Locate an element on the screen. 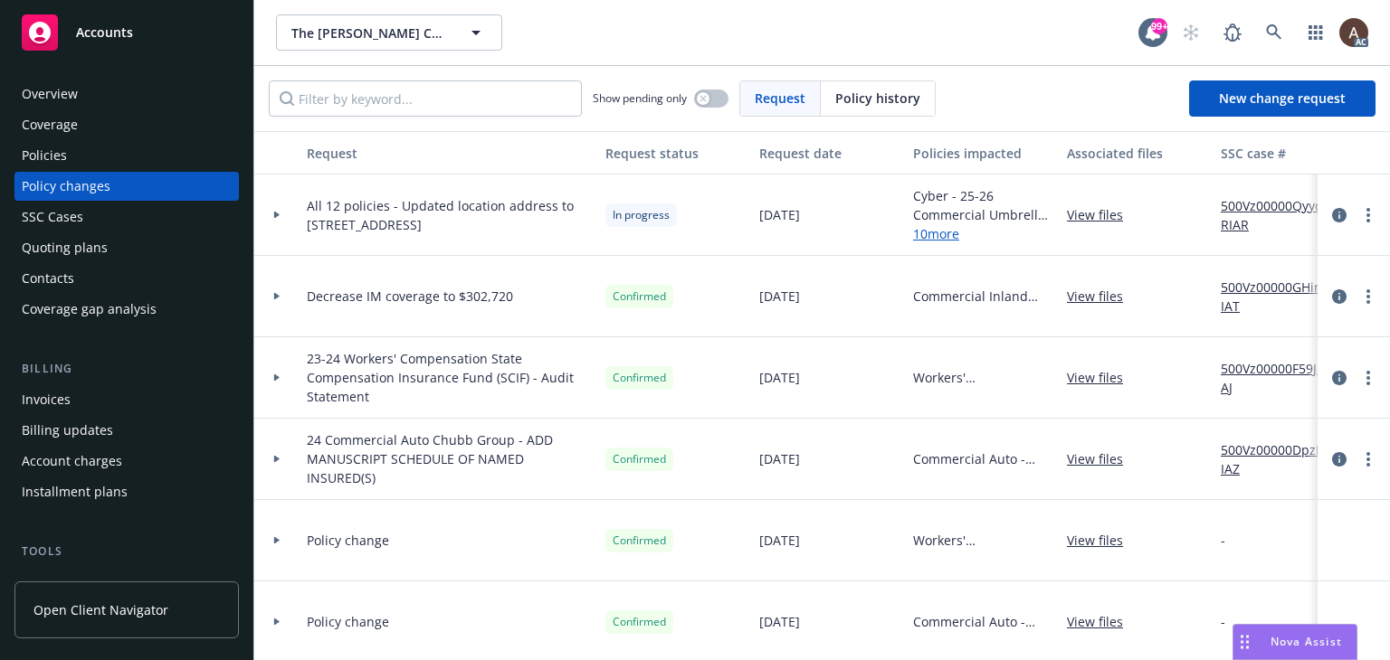 This screenshot has height=660, width=1390. a: Accounts is located at coordinates (127, 33).